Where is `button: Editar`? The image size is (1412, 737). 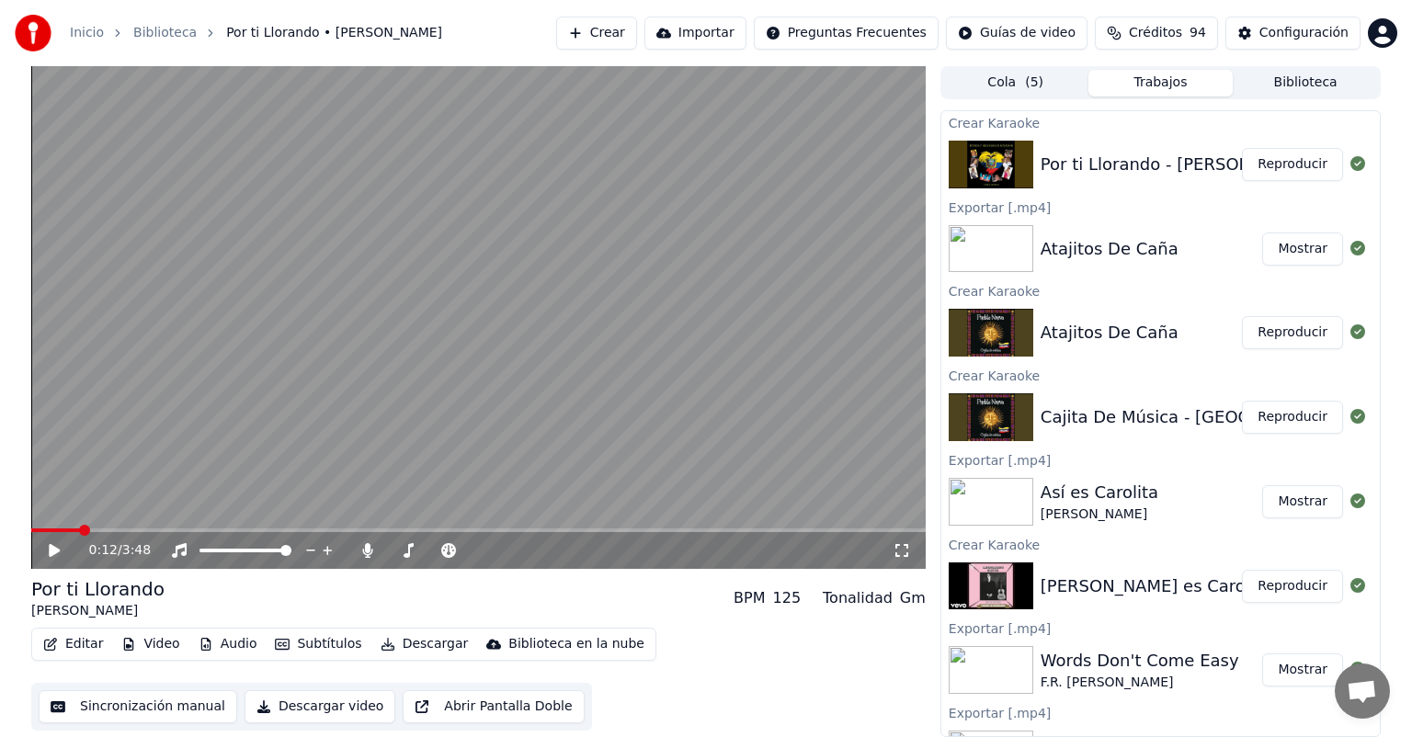
button: Editar is located at coordinates (73, 644).